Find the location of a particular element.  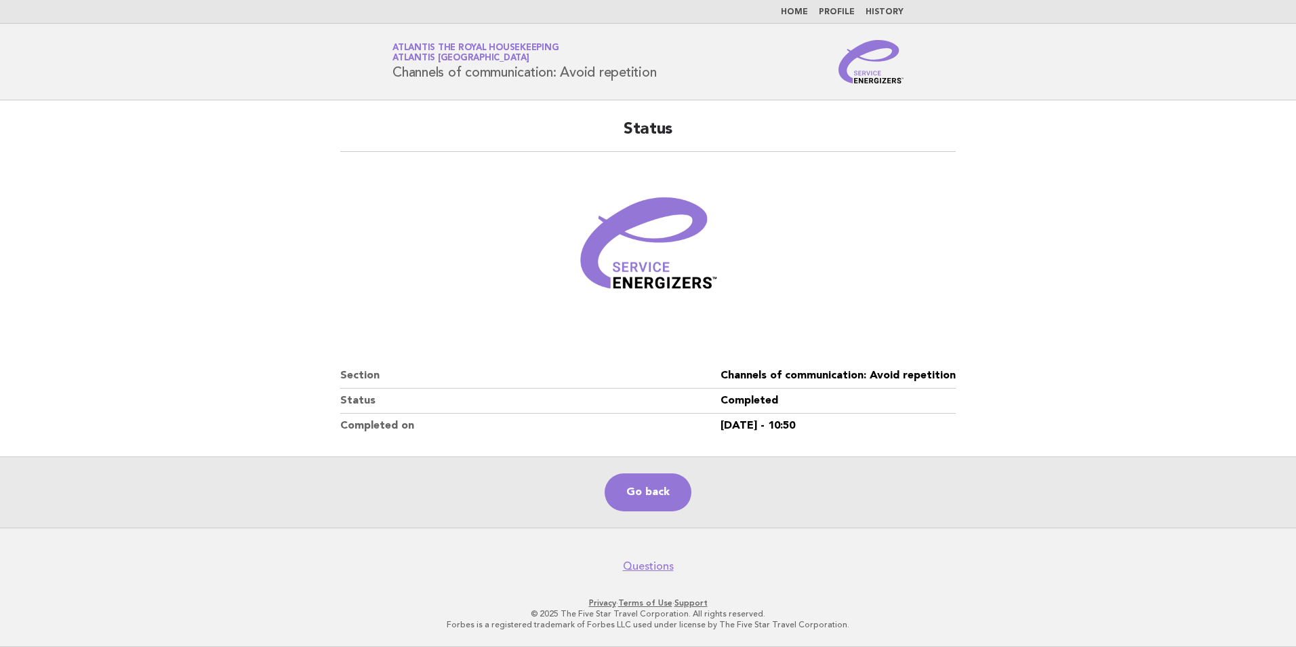

p: Forbes is a registered trademark of Forbes LLC used under license by The Five Star Travel Corpora... is located at coordinates (648, 624).